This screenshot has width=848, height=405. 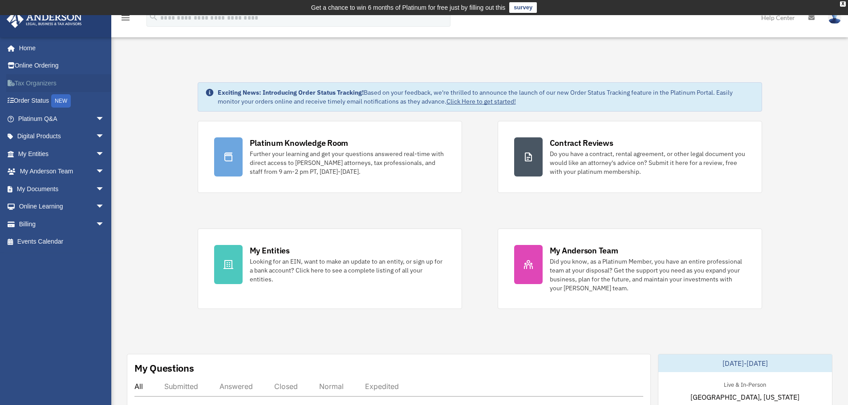 What do you see at coordinates (60, 48) in the screenshot?
I see `a: Home` at bounding box center [60, 48].